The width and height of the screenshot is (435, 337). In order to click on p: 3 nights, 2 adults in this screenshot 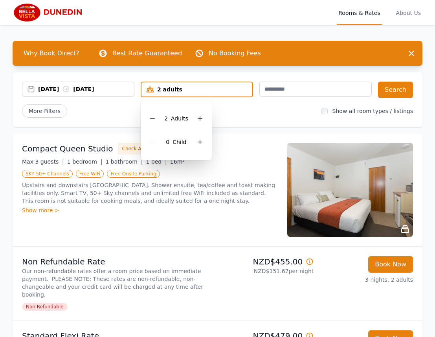, I will do `click(366, 280)`.